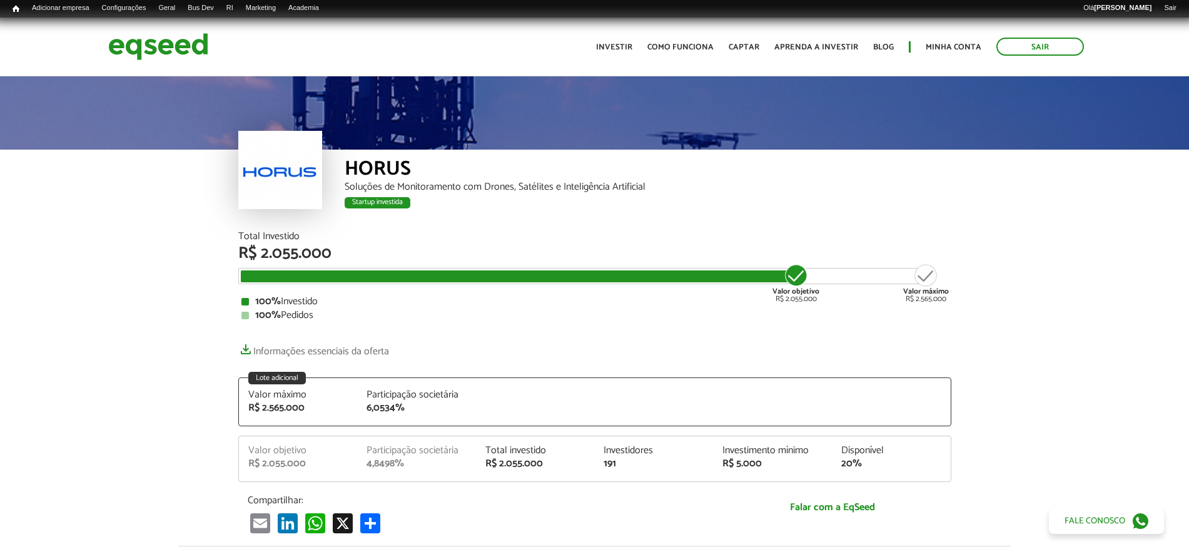 Image resolution: width=1189 pixels, height=559 pixels. I want to click on div: Total Investido, so click(595, 236).